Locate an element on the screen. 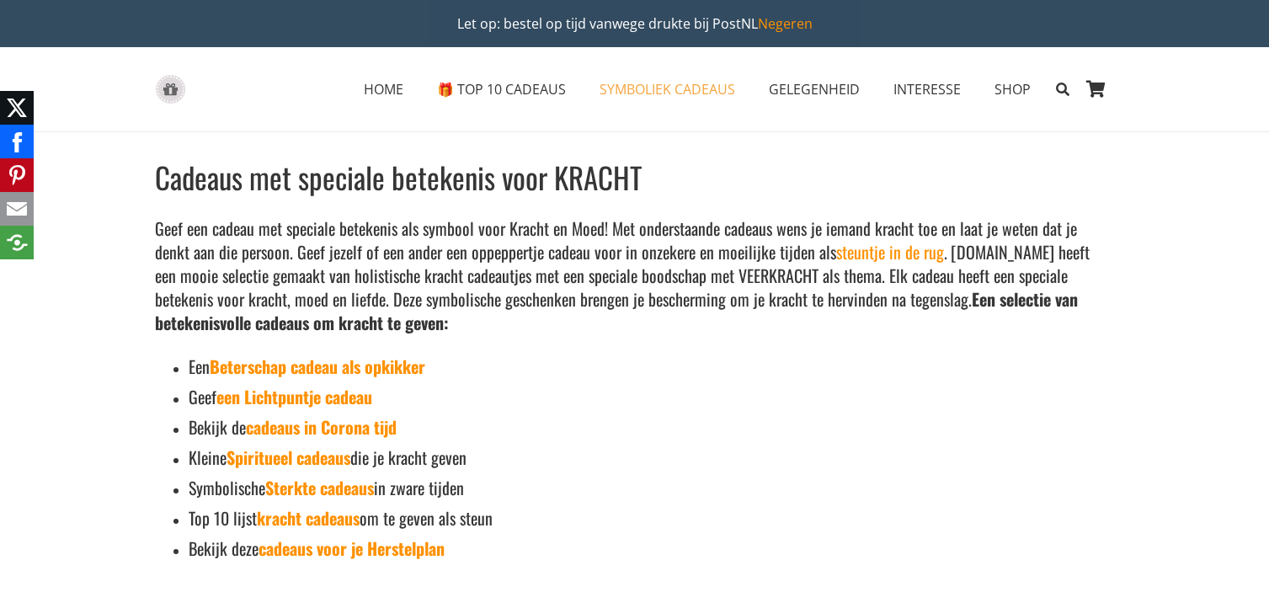  a: INTERESSEINTERESSE Menu is located at coordinates (927, 89).